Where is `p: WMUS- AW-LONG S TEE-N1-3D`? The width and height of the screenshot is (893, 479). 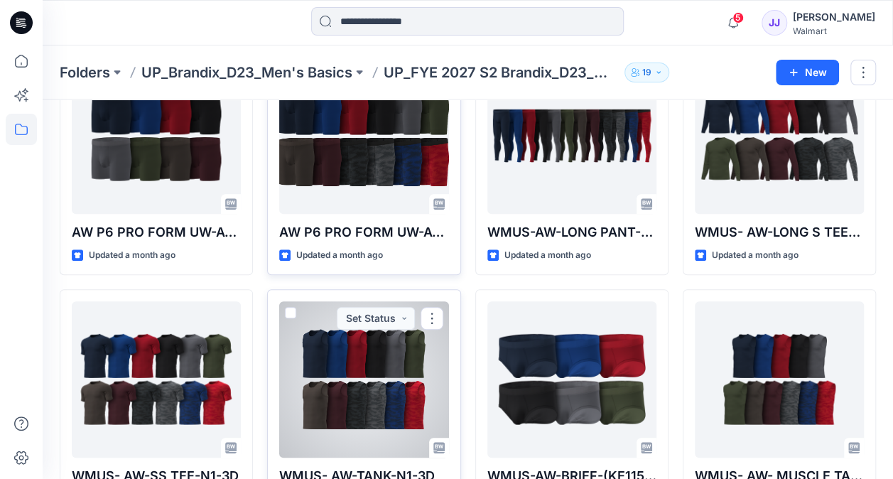 p: WMUS- AW-LONG S TEE-N1-3D is located at coordinates (780, 232).